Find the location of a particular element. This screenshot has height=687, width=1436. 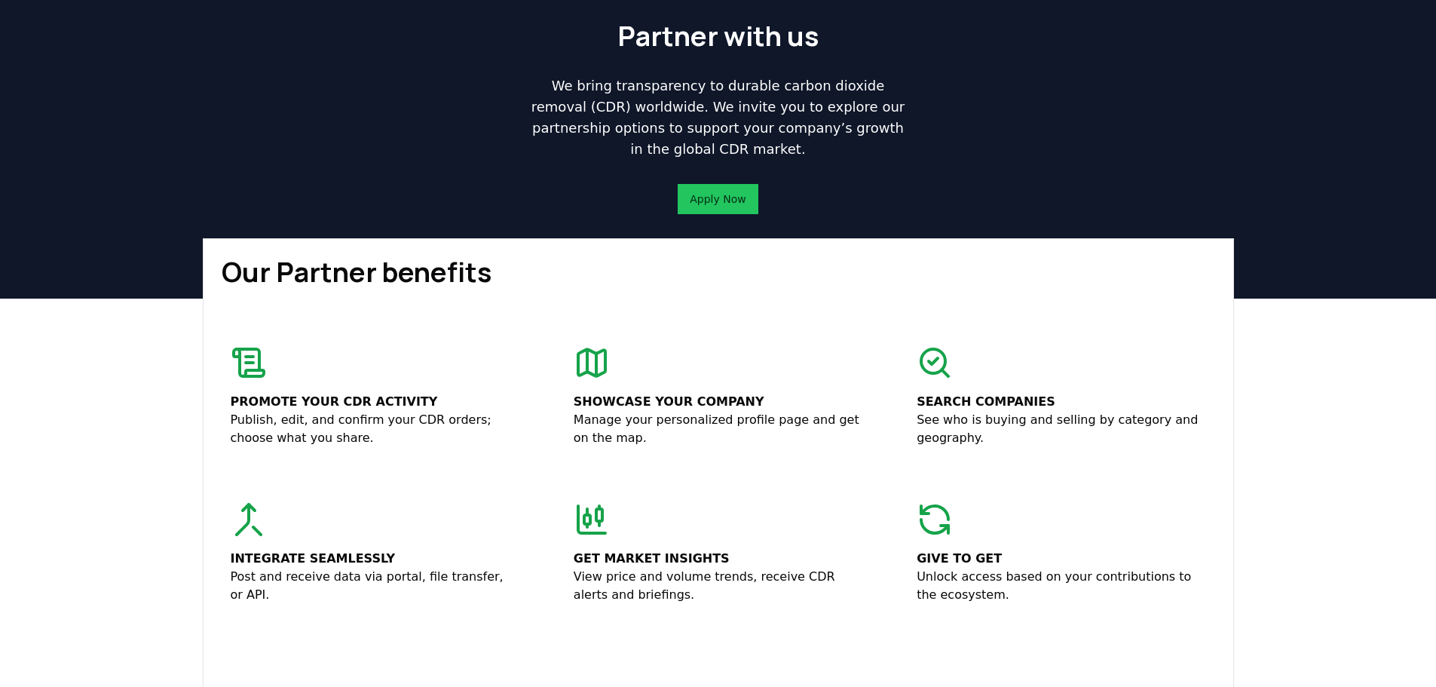

p: Search companies is located at coordinates (1061, 402).